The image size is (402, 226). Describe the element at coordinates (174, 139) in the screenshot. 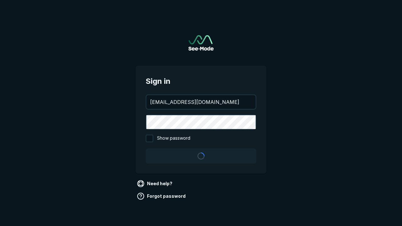

I see `span: Show password` at that location.